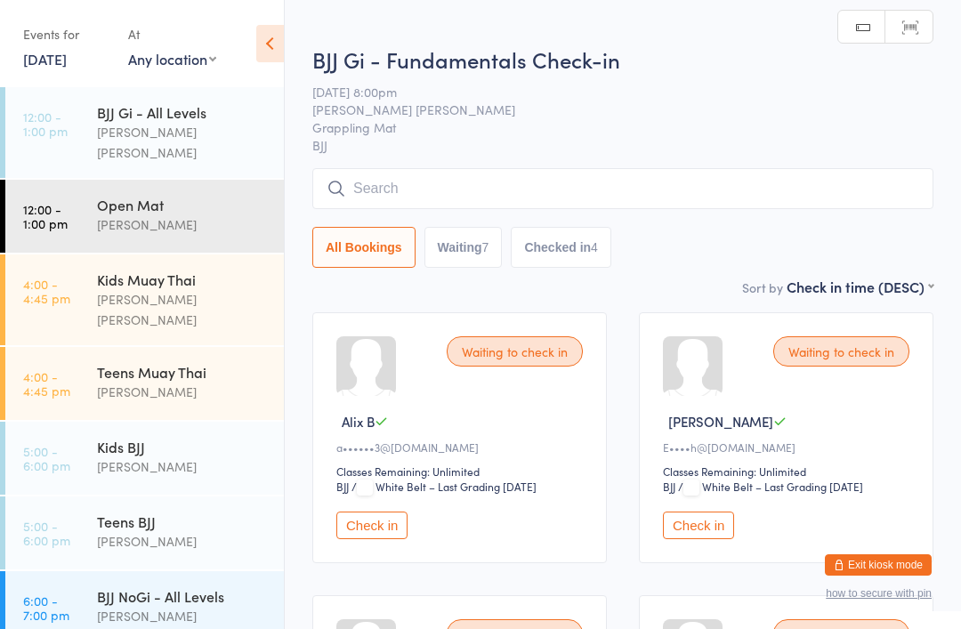 The height and width of the screenshot is (629, 961). I want to click on input: Search, so click(623, 189).